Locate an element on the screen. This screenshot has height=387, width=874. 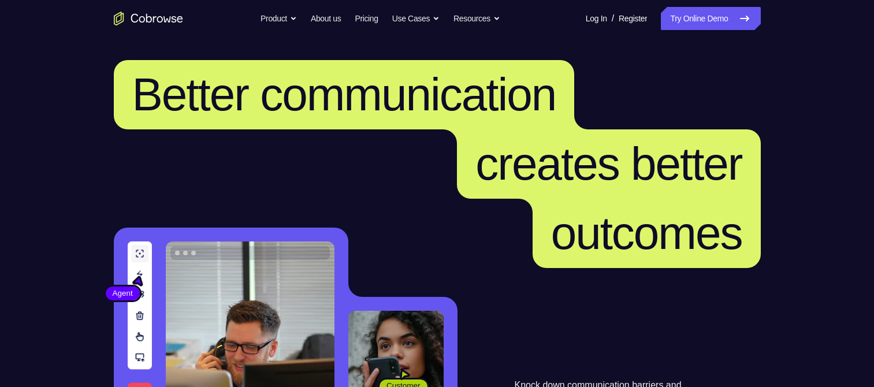
a: Pricing is located at coordinates (366, 18).